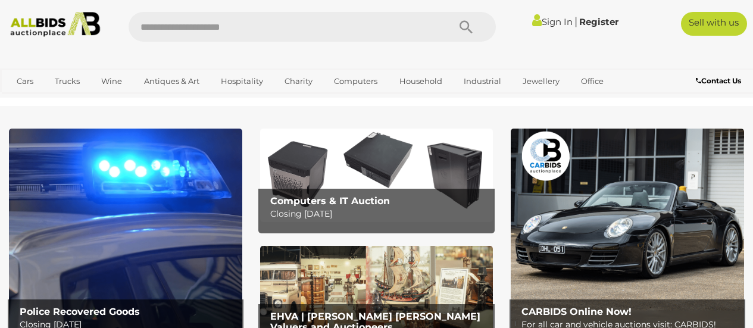 The height and width of the screenshot is (328, 753). I want to click on b: Contact Us, so click(718, 80).